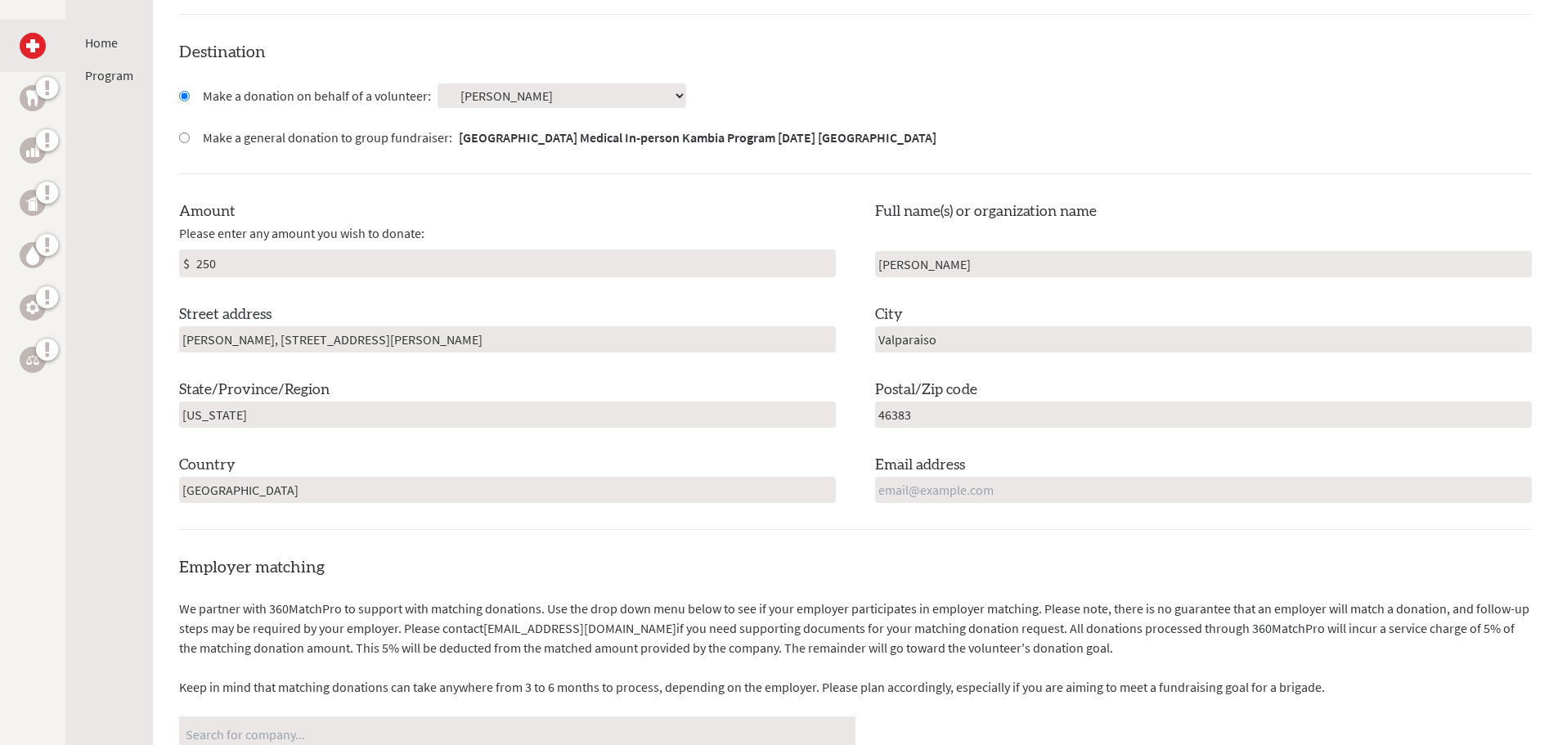 The height and width of the screenshot is (745, 1558). Describe the element at coordinates (1203, 339) in the screenshot. I see `input: City` at that location.